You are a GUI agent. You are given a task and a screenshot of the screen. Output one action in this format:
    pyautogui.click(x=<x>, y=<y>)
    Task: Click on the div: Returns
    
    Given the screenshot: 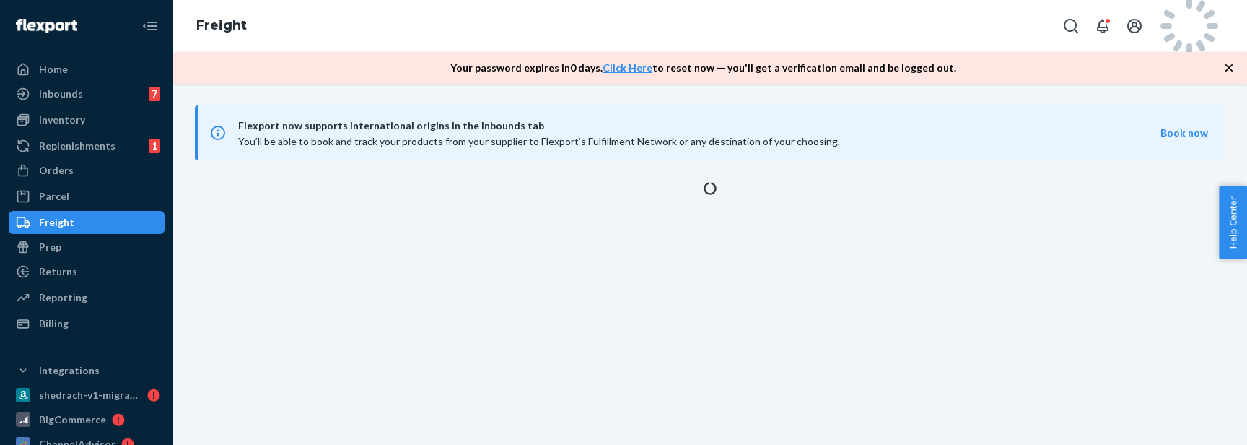 What is the action you would take?
    pyautogui.click(x=58, y=271)
    